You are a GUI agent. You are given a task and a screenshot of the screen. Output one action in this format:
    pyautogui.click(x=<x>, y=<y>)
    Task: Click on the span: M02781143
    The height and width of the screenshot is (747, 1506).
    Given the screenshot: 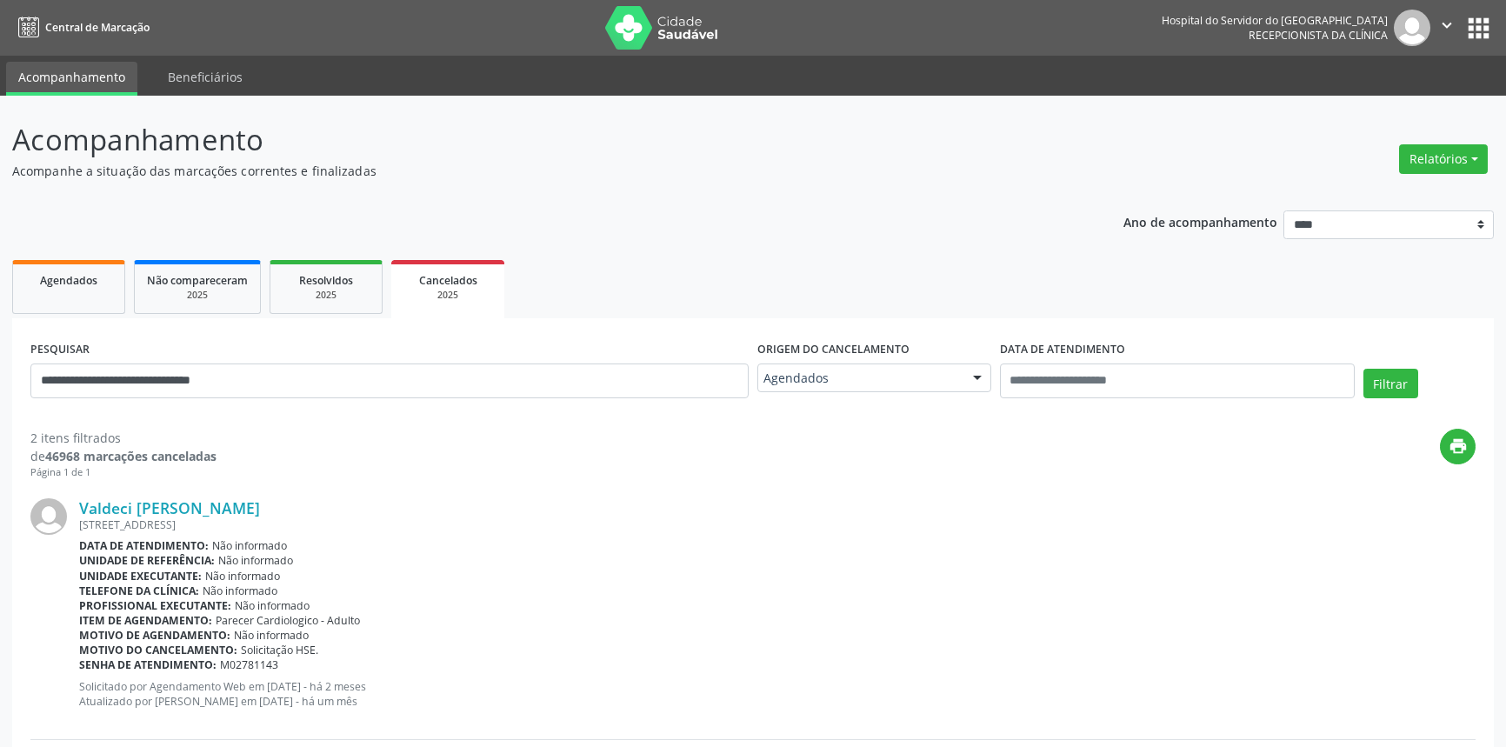 What is the action you would take?
    pyautogui.click(x=249, y=664)
    